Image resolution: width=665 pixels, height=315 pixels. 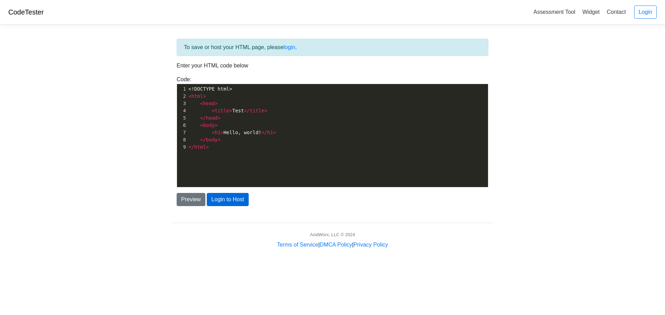 I want to click on button: Preview, so click(x=191, y=200).